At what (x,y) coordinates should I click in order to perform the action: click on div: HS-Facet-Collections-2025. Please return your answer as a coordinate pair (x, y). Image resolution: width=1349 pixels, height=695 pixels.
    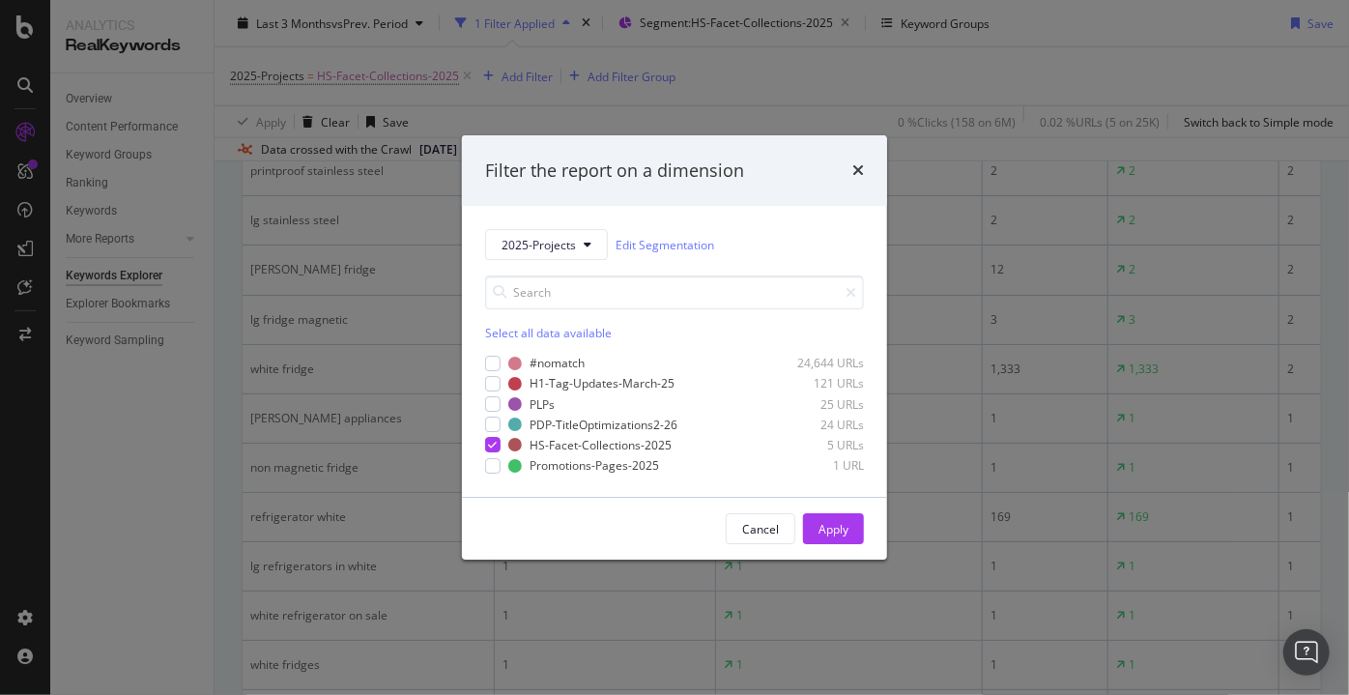
    Looking at the image, I should click on (600, 444).